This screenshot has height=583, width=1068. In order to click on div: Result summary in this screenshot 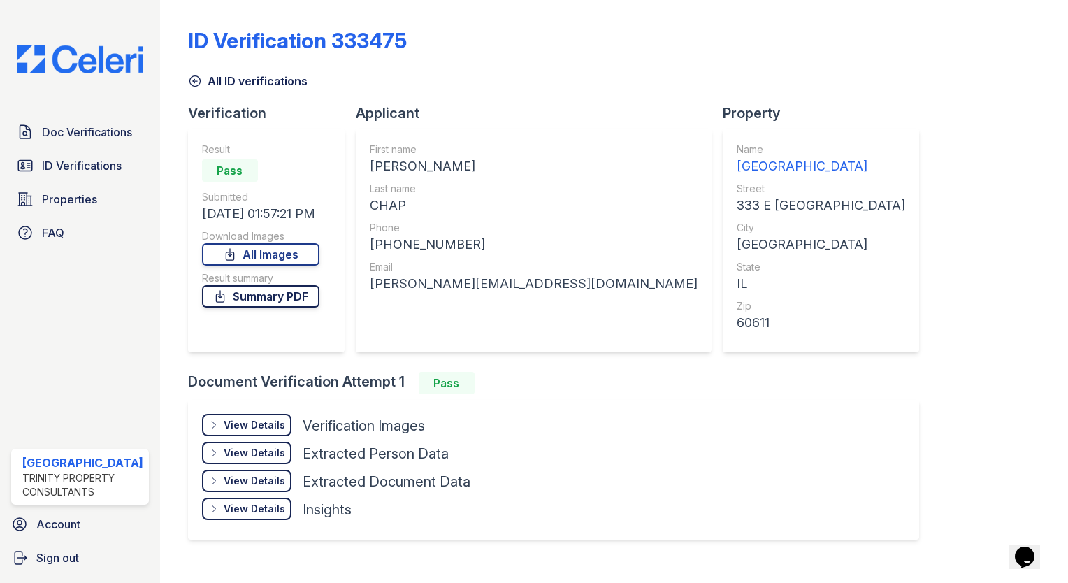, I will do `click(261, 278)`.